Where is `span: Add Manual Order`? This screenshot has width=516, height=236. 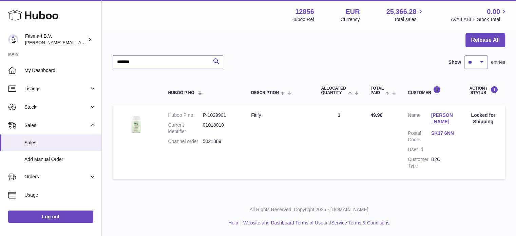 span: Add Manual Order is located at coordinates (60, 159).